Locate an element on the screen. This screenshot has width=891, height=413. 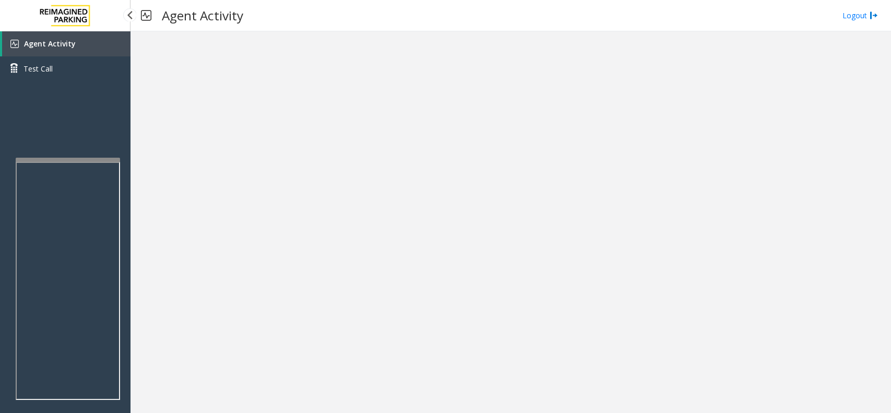
span: Agent Activity is located at coordinates (50, 43).